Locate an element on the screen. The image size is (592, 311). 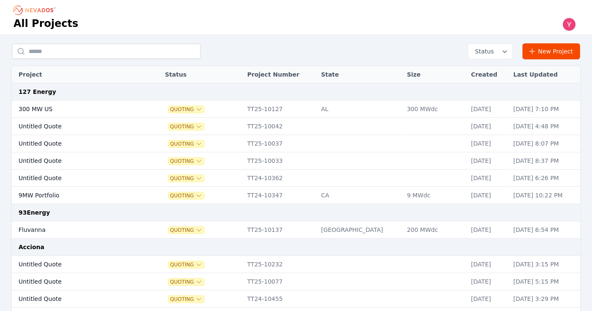
td: TT25-10232 is located at coordinates (280, 265).